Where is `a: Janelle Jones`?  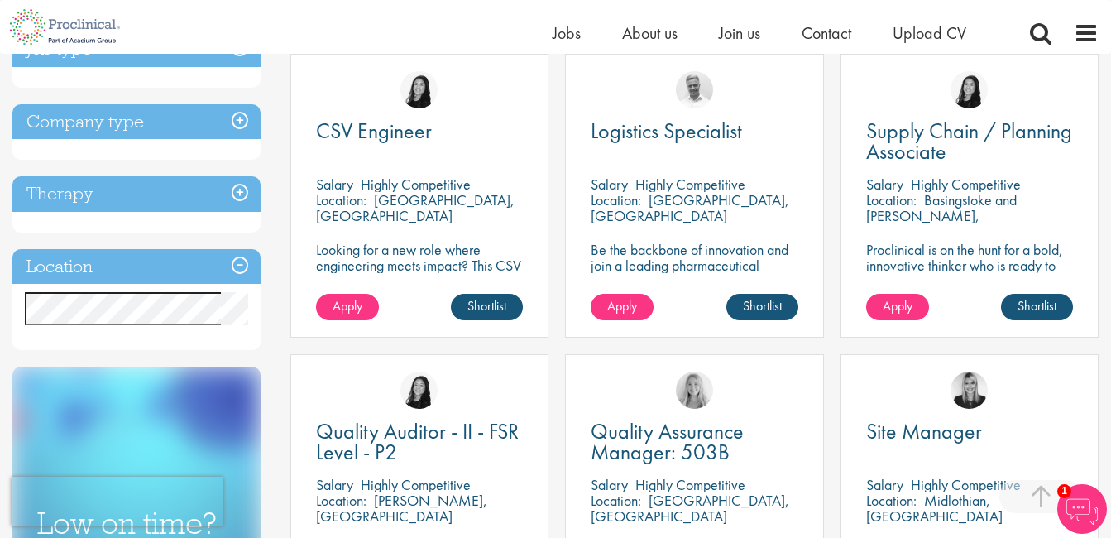 a: Janelle Jones is located at coordinates (969, 390).